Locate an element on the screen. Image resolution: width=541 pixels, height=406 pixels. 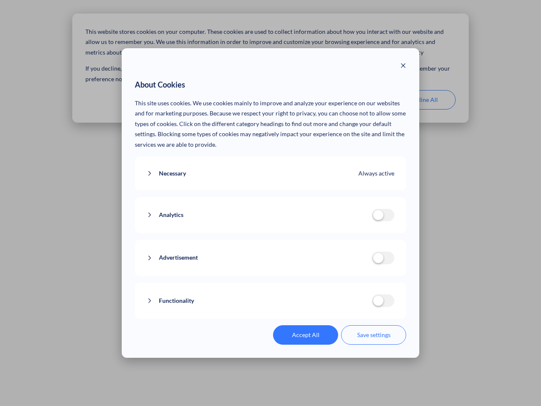
button: Necessary is located at coordinates (253, 173).